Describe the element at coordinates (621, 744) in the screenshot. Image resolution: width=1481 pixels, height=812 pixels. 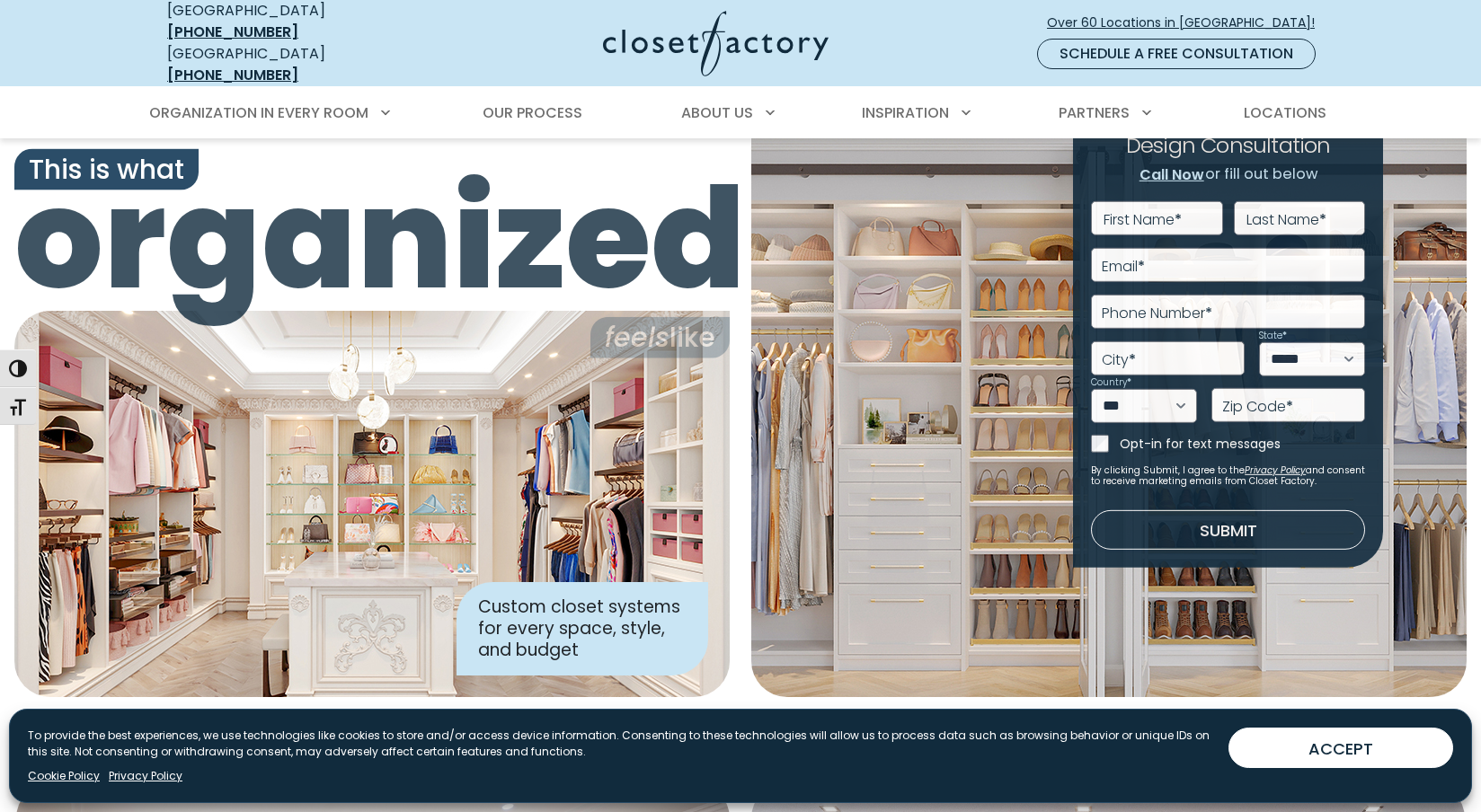
I see `p: To provide the best experiences, we use technologies like cookies to store and/or access device i...` at that location.